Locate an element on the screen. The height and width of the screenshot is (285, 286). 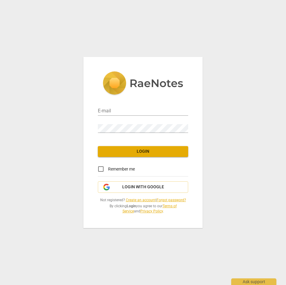
a: Terms of Service is located at coordinates (150, 208).